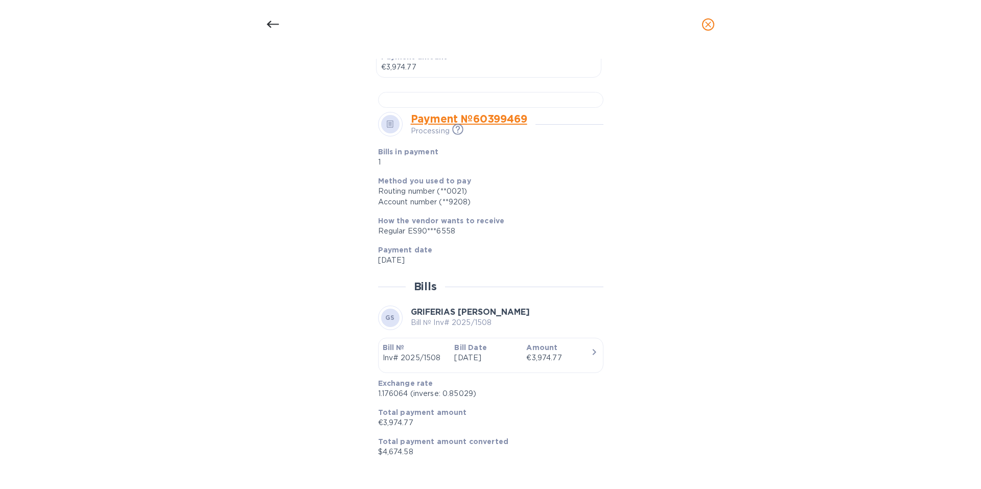  I want to click on div: Routing number (**0021), so click(487, 191).